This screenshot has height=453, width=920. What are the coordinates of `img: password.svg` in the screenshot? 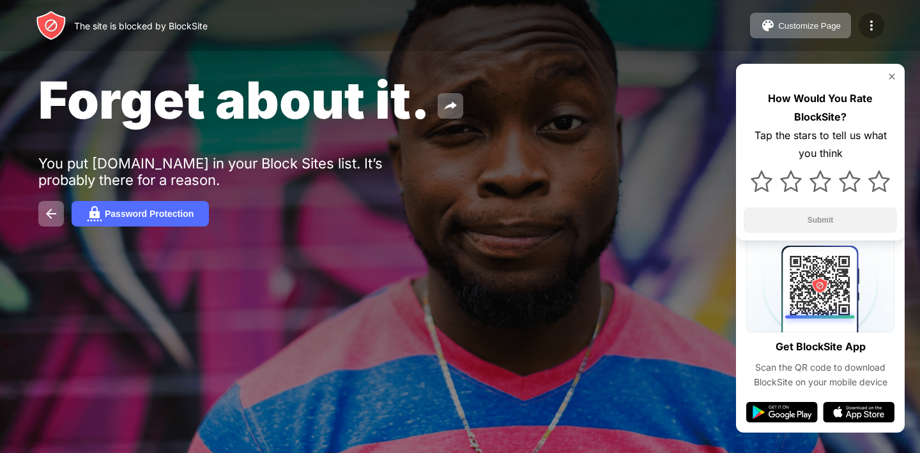 It's located at (95, 214).